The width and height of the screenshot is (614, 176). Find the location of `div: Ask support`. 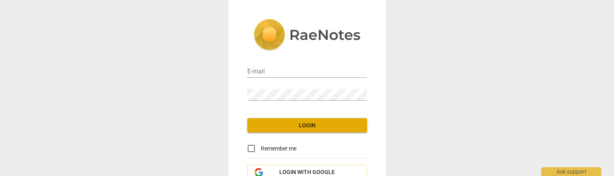

div: Ask support is located at coordinates (571, 172).